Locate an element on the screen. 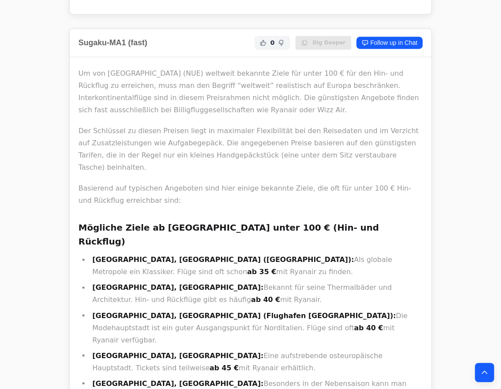  a: Follow up in Chat is located at coordinates (389, 43).